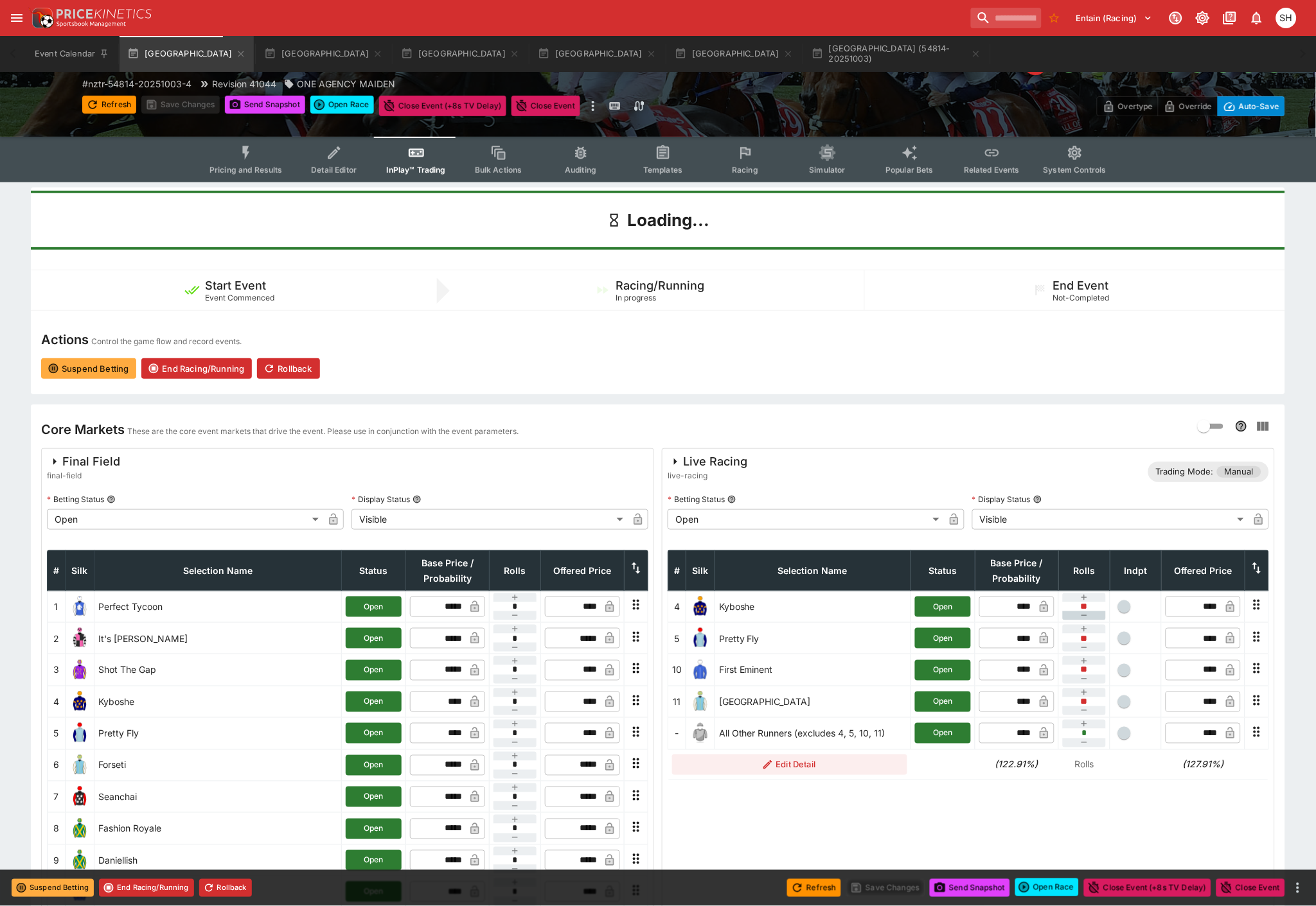 The width and height of the screenshot is (1316, 906). I want to click on span: Detail Editor, so click(333, 169).